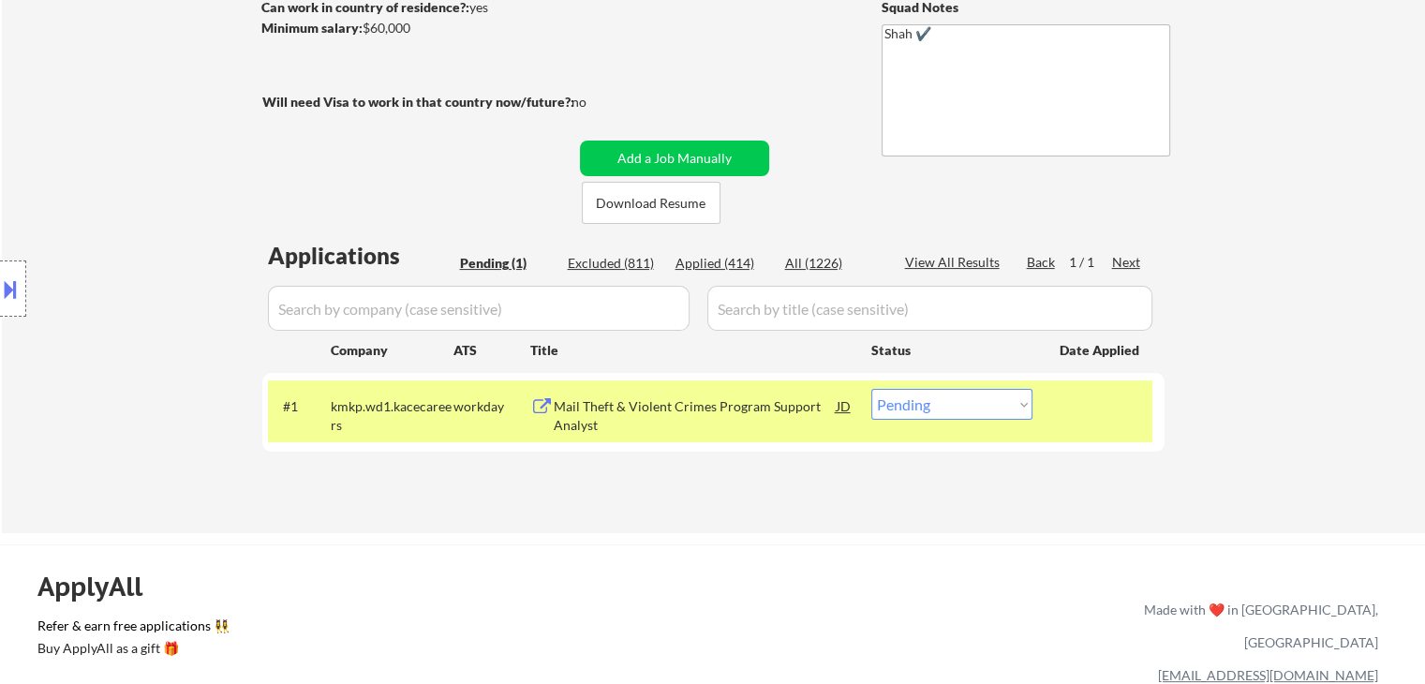 The height and width of the screenshot is (684, 1425). What do you see at coordinates (1127, 262) in the screenshot?
I see `div: Next` at bounding box center [1127, 262].